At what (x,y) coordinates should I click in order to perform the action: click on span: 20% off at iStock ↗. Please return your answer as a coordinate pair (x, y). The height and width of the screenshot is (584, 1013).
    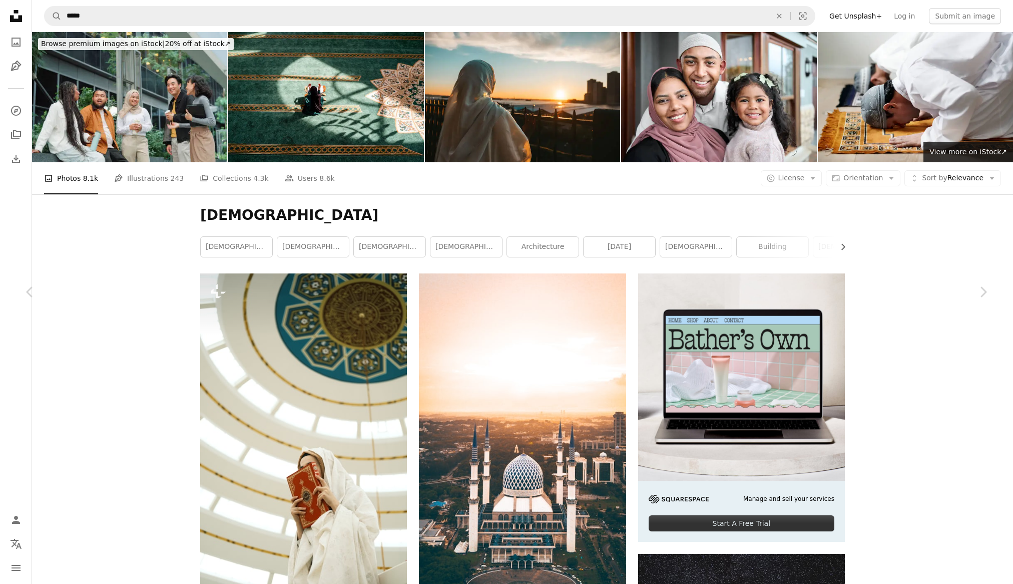
    Looking at the image, I should click on (136, 44).